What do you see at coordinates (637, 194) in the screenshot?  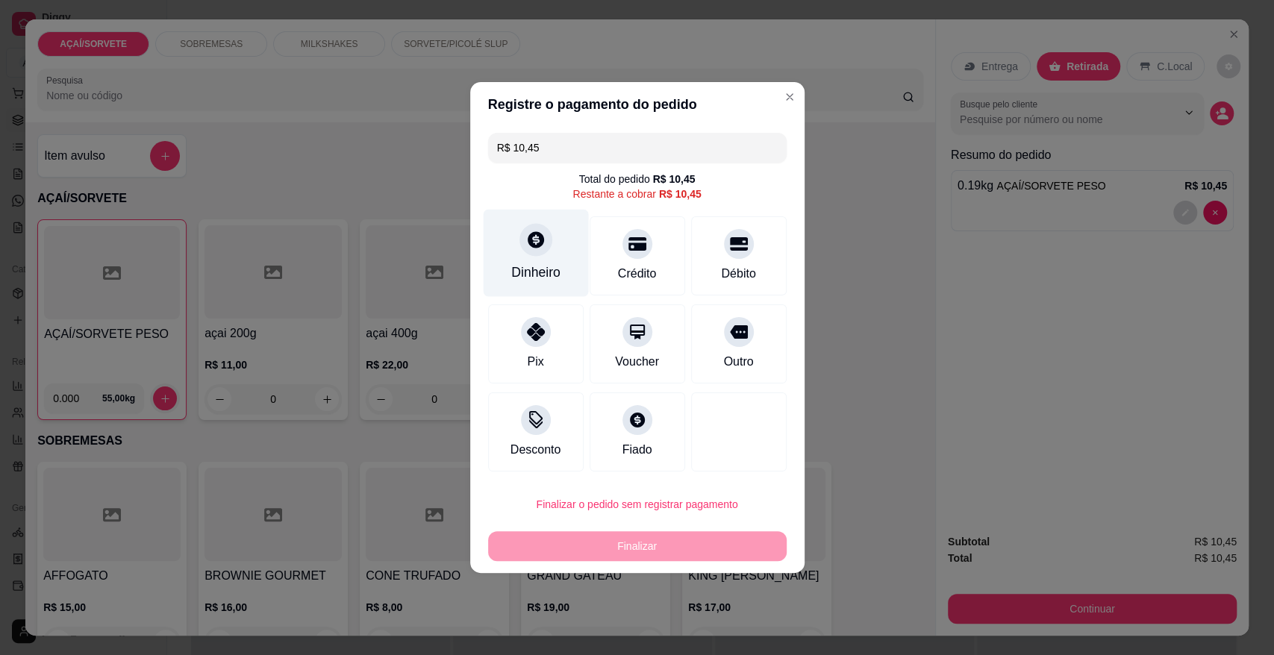 I see `div: Restante a cobrar` at bounding box center [637, 194].